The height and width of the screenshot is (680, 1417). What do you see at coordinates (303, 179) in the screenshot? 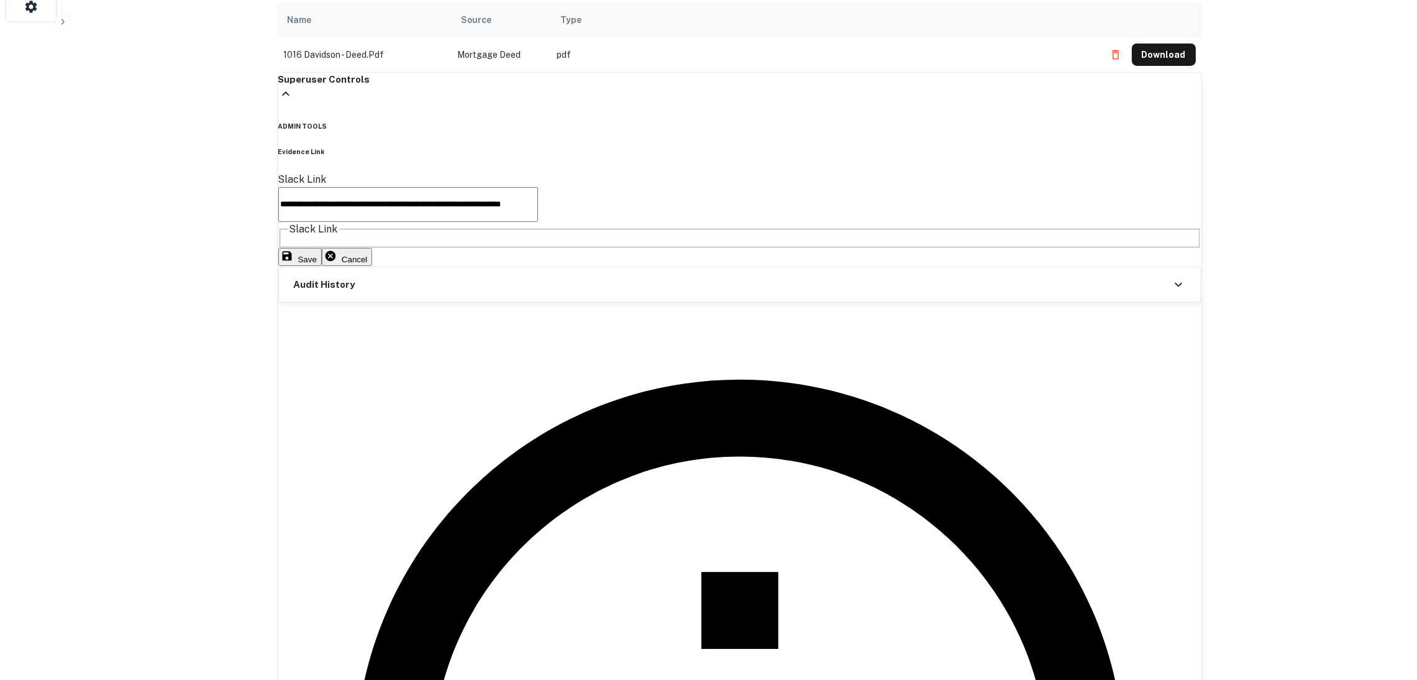
I see `label: Slack Link` at bounding box center [303, 179].